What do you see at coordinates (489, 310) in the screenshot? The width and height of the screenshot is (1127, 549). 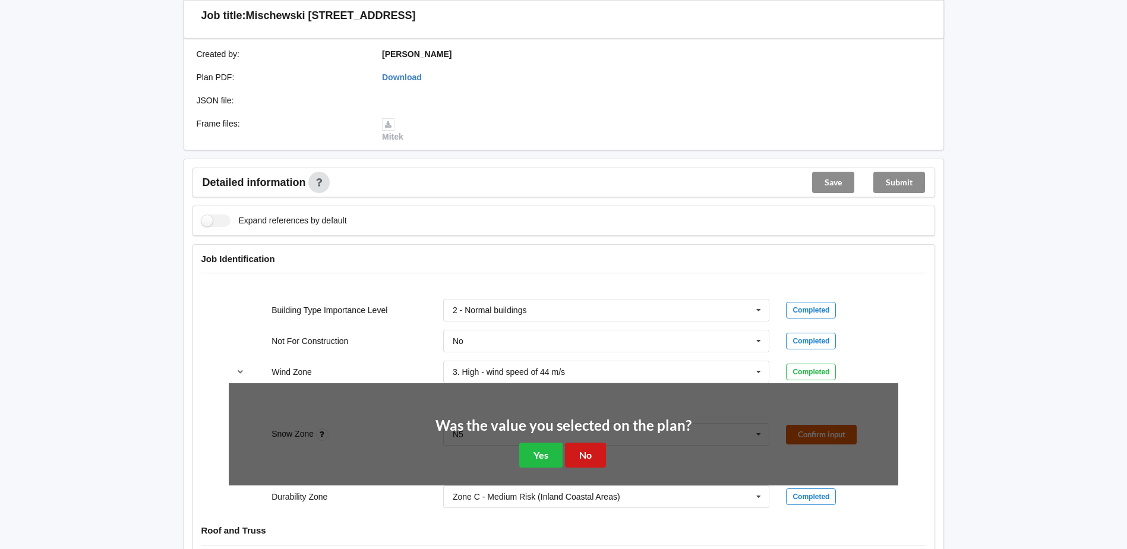 I see `div: 2 - Normal buildings` at bounding box center [489, 310].